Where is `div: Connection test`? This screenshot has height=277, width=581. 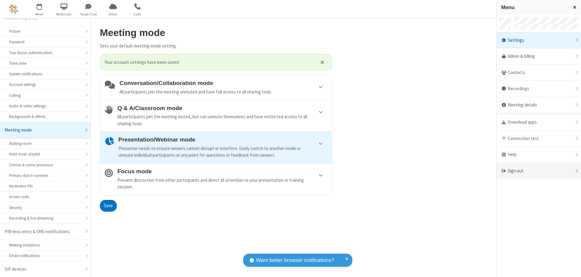 div: Connection test is located at coordinates (538, 139).